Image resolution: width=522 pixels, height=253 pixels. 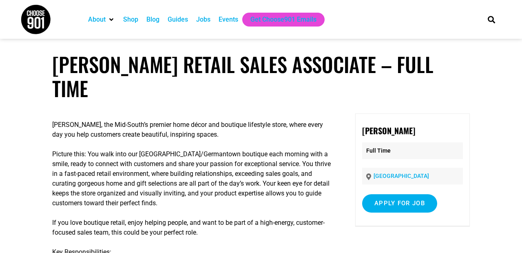 I want to click on a: Get Choose901 Emails, so click(x=283, y=20).